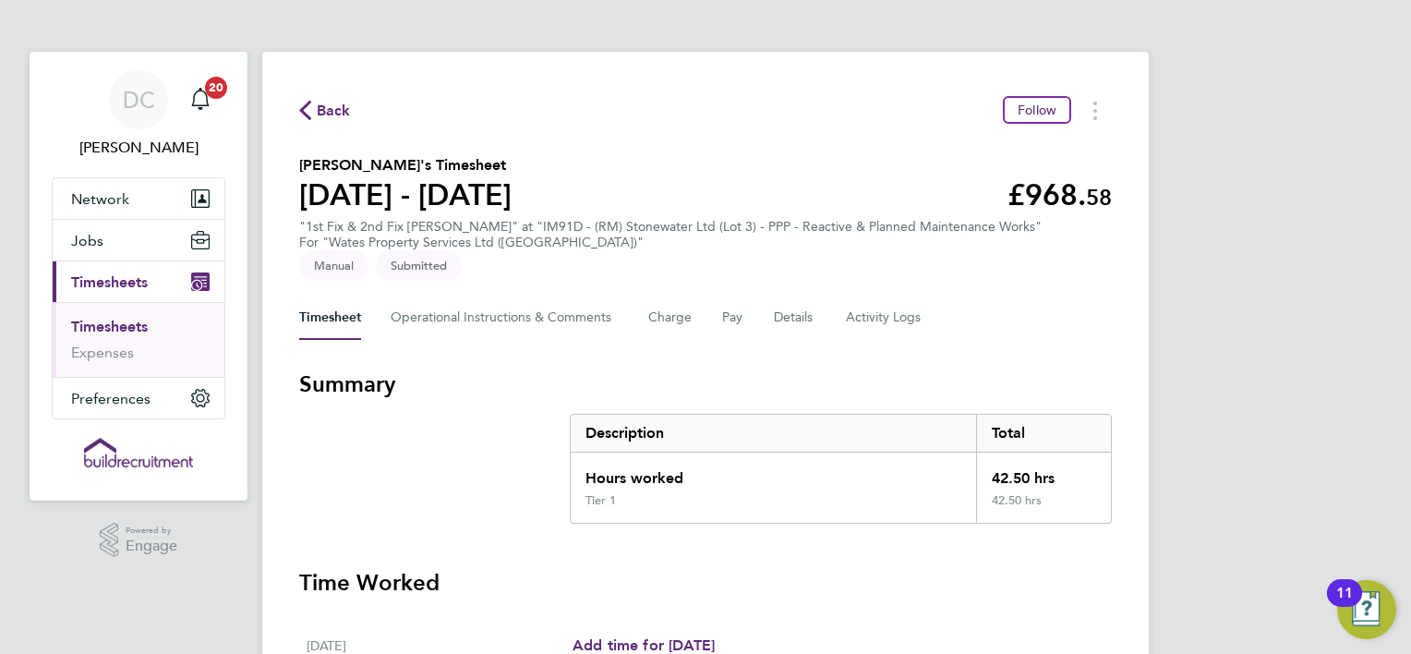 Image resolution: width=1411 pixels, height=654 pixels. Describe the element at coordinates (418, 265) in the screenshot. I see `span: This timesheet is Submitted.` at that location.